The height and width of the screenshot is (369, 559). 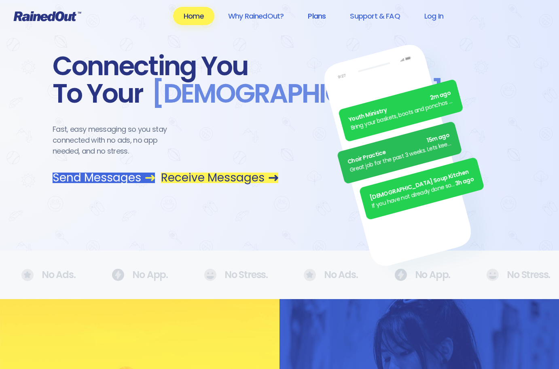 I want to click on div: Fast, easy messaging so you stay connected with no ads, no app needed, and no stress., so click(x=117, y=140).